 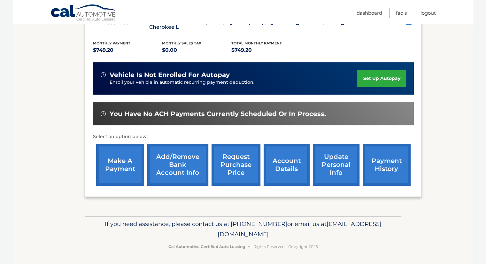 What do you see at coordinates (197, 50) in the screenshot?
I see `p: $0.00` at bounding box center [197, 50].